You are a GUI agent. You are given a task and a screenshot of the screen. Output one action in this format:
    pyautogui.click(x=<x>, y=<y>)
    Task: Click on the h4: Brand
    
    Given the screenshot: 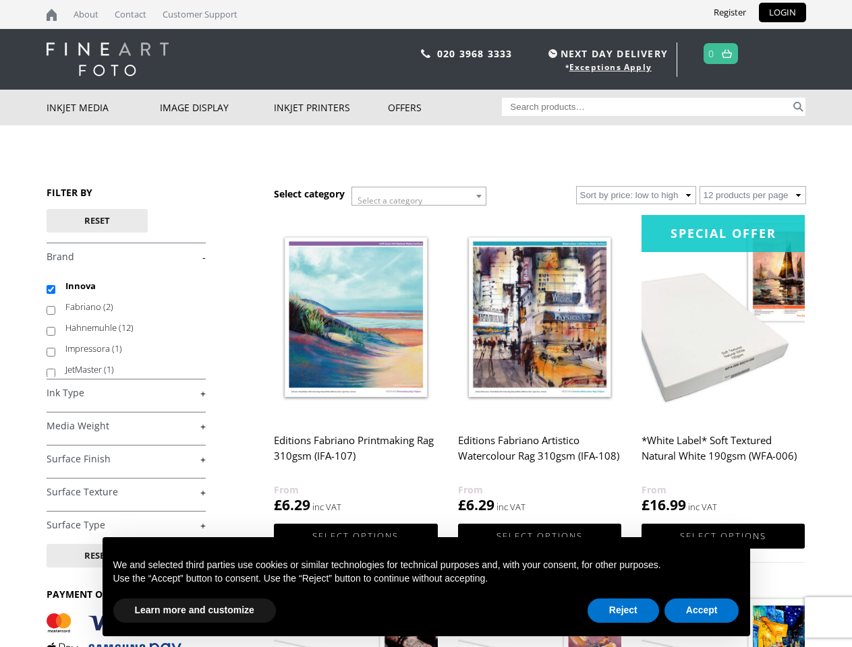 What is the action you would take?
    pyautogui.click(x=126, y=256)
    